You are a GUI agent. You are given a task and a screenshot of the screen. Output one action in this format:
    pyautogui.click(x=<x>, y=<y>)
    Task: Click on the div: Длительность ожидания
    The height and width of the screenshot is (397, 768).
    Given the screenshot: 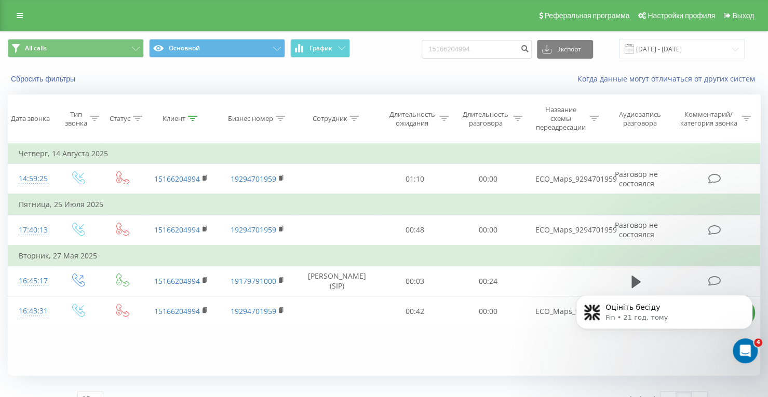 What is the action you would take?
    pyautogui.click(x=412, y=119)
    